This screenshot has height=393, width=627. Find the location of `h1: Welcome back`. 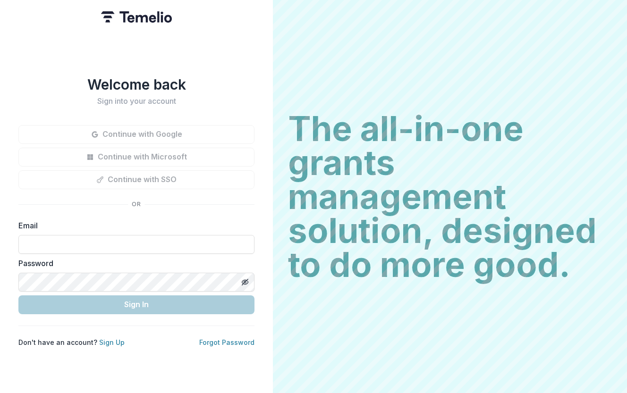

h1: Welcome back is located at coordinates (137, 85).